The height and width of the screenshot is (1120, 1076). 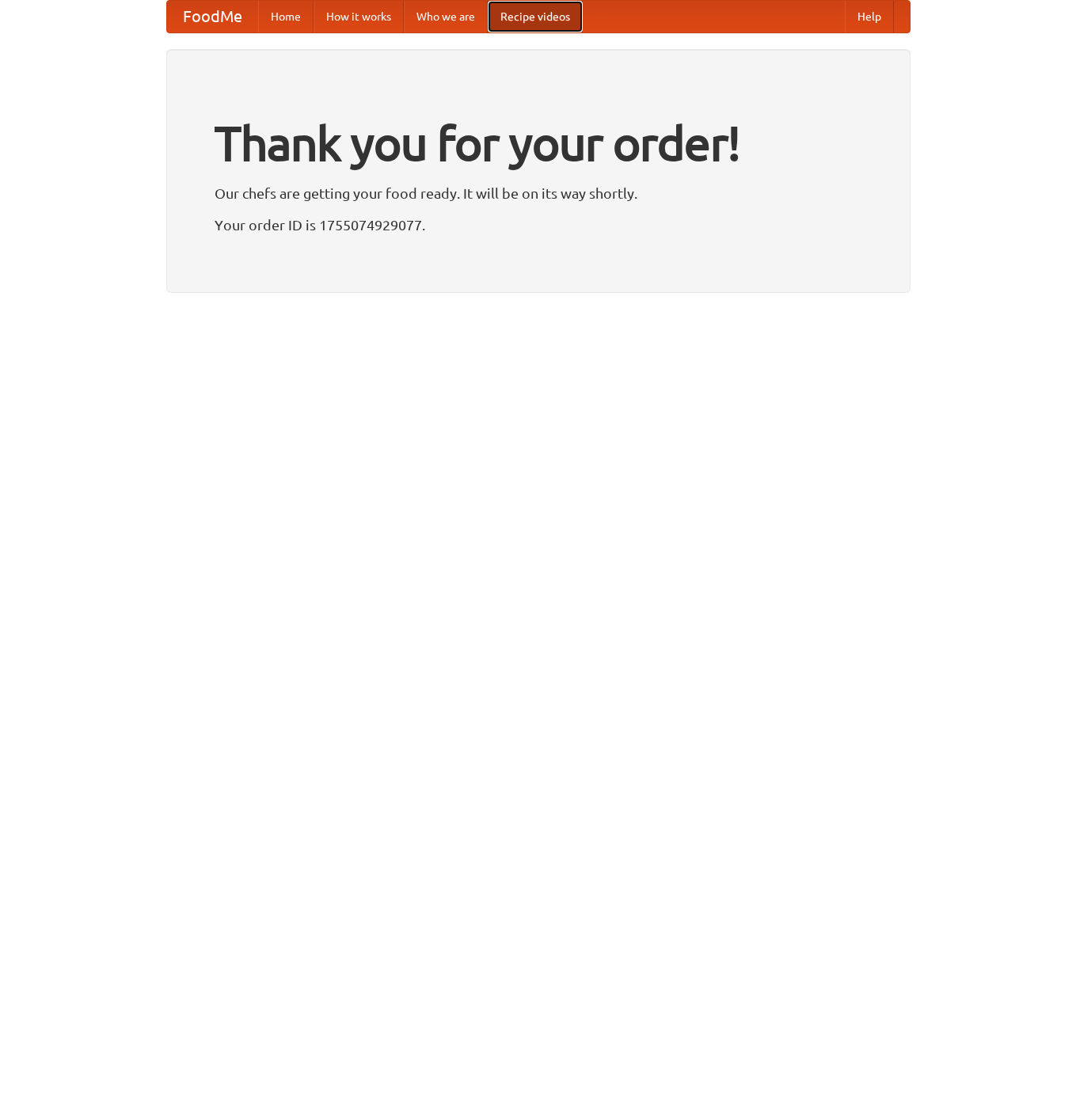 What do you see at coordinates (538, 194) in the screenshot?
I see `p: Our chefs are getting your food ready. It will be on its way shortly.` at bounding box center [538, 194].